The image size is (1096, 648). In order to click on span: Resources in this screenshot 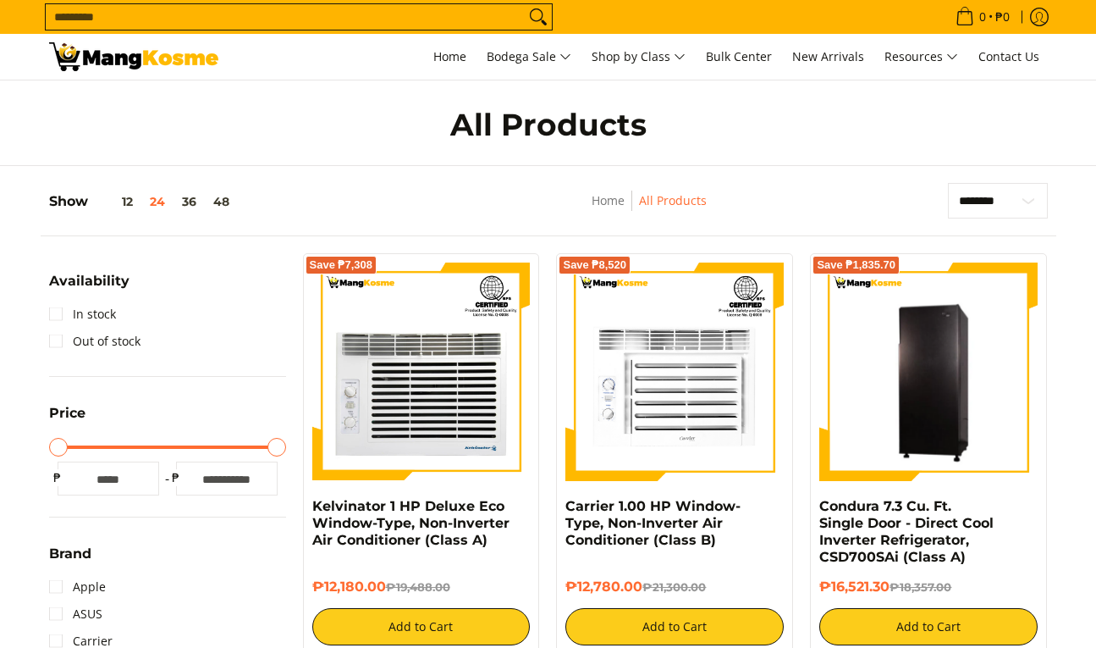, I will do `click(921, 57)`.